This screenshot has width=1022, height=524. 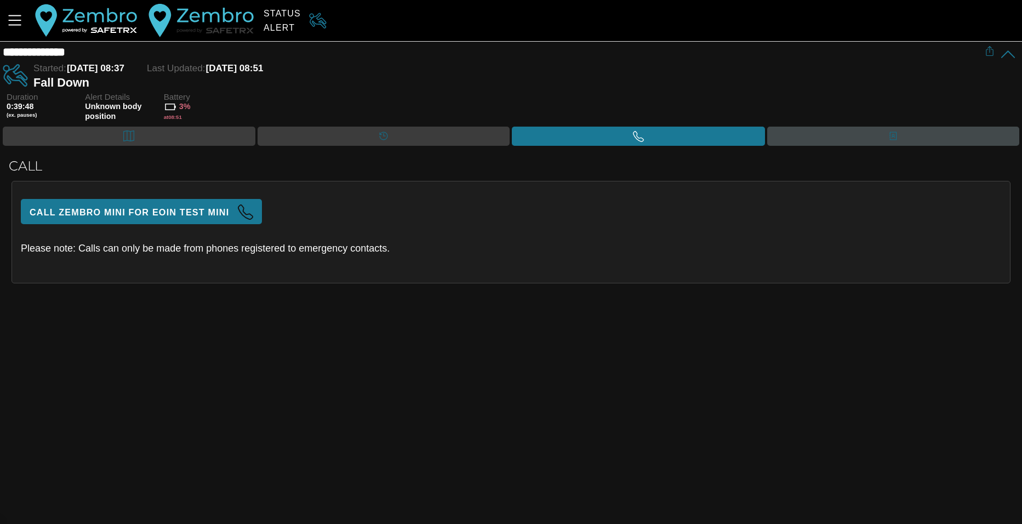 I want to click on span: Alert Details, so click(x=120, y=97).